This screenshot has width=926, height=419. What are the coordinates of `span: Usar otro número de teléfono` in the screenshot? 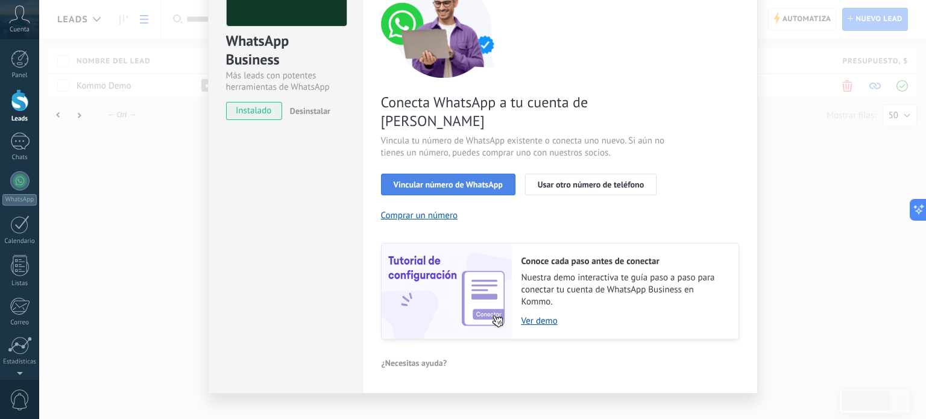 It's located at (591, 185).